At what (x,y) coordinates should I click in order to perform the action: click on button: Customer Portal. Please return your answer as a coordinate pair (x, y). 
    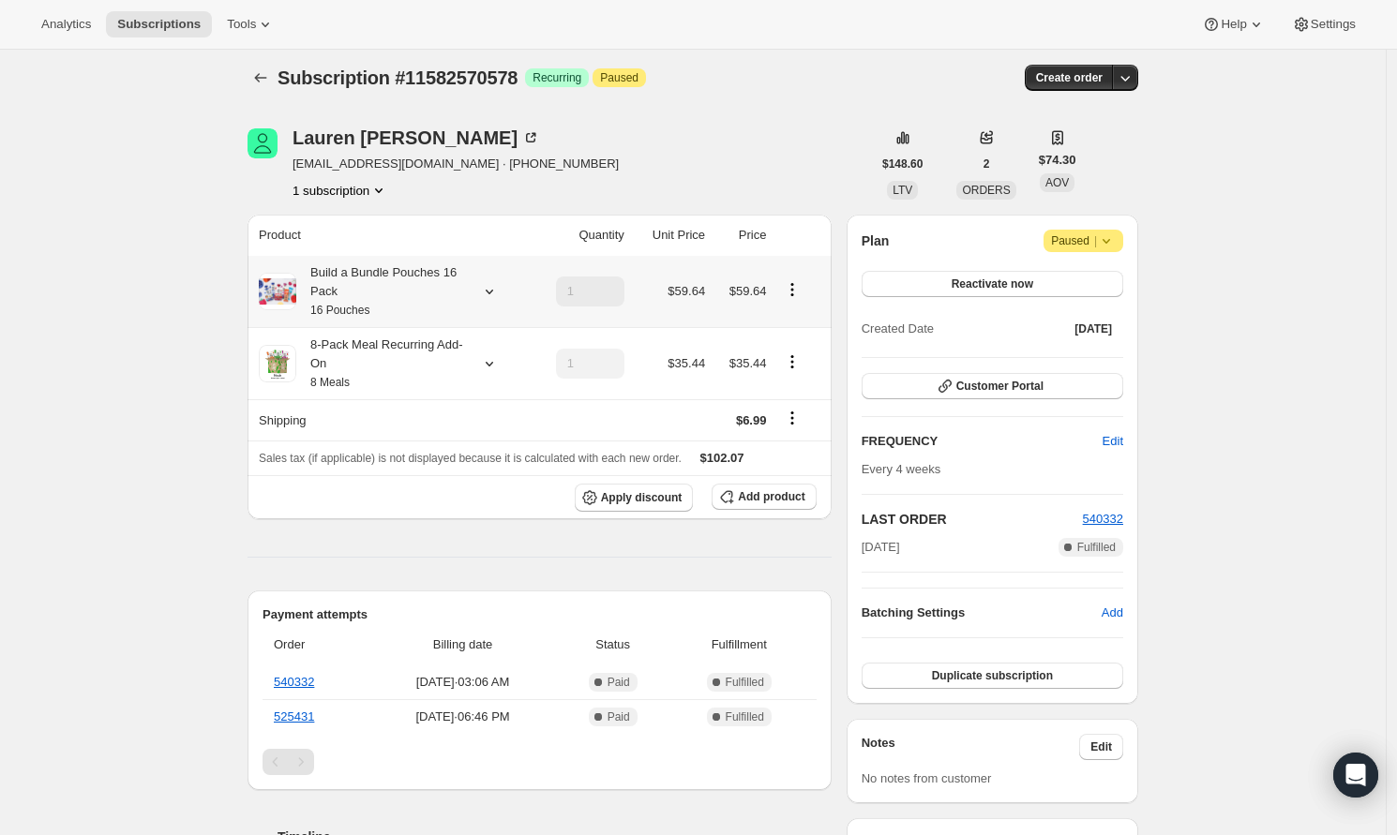
    Looking at the image, I should click on (992, 386).